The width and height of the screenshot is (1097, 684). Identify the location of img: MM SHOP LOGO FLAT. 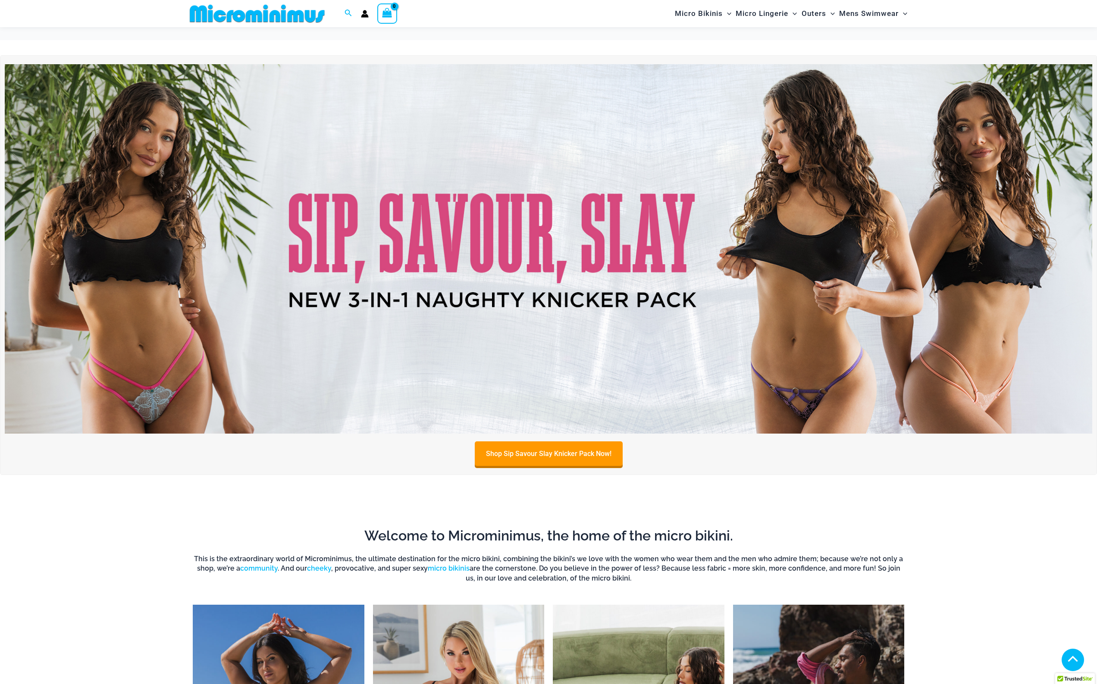
(257, 13).